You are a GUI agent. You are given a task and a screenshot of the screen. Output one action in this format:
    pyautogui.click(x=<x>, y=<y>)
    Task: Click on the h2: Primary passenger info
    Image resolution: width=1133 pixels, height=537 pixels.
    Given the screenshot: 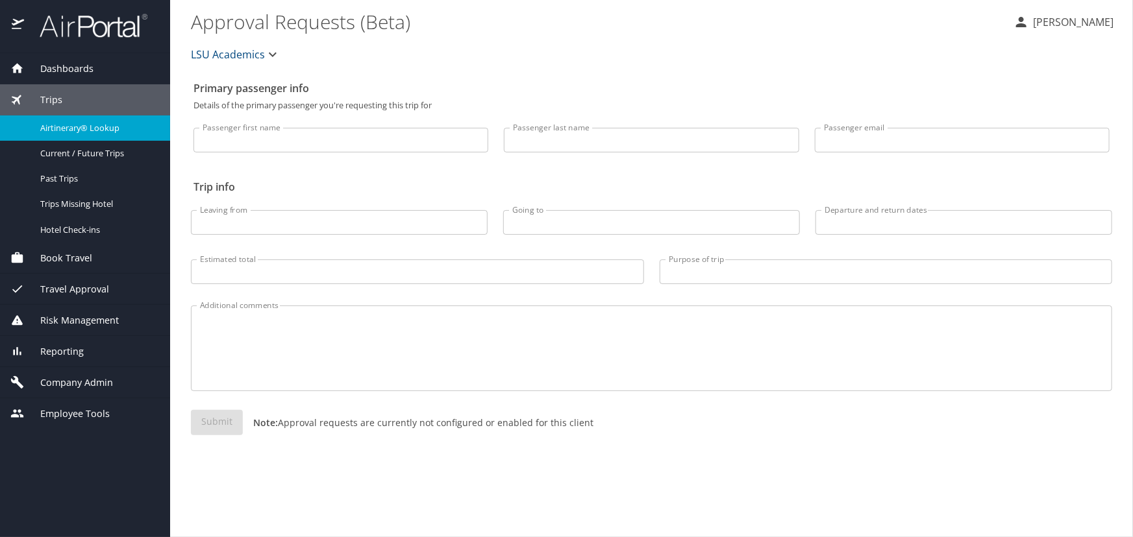 What is the action you would take?
    pyautogui.click(x=651, y=88)
    